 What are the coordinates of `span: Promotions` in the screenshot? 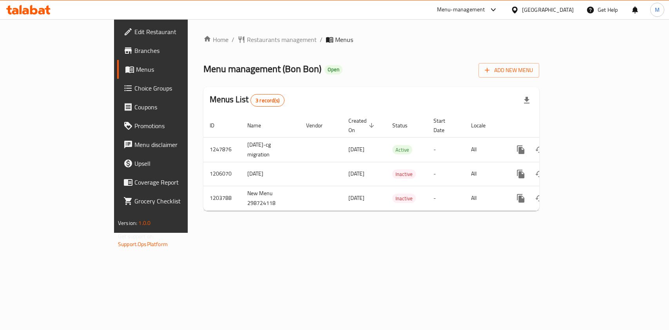 It's located at (177, 126).